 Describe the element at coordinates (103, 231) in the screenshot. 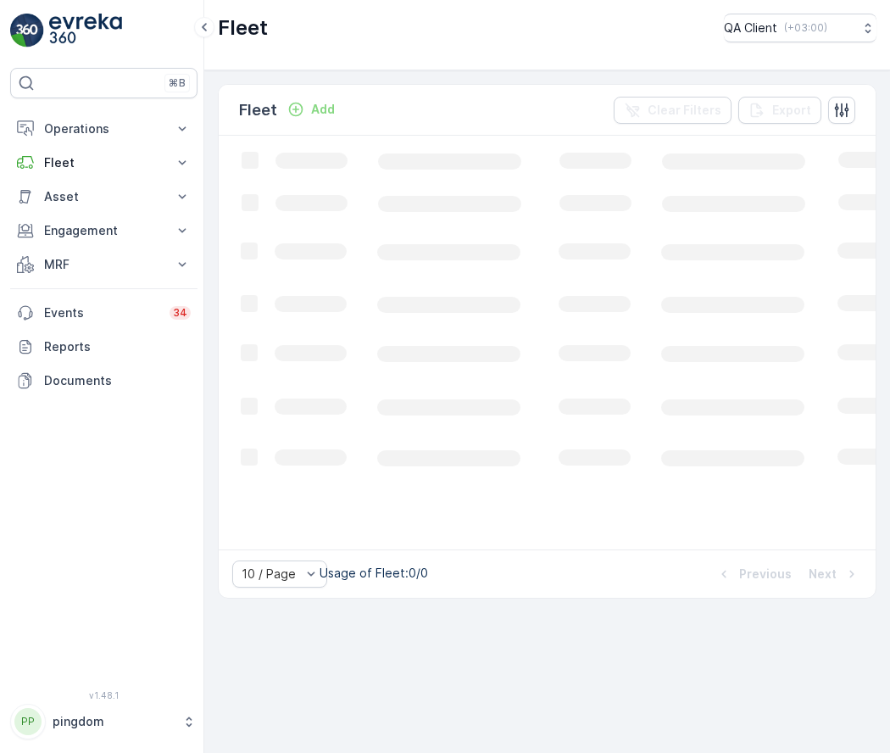

I see `p: Engagement` at that location.